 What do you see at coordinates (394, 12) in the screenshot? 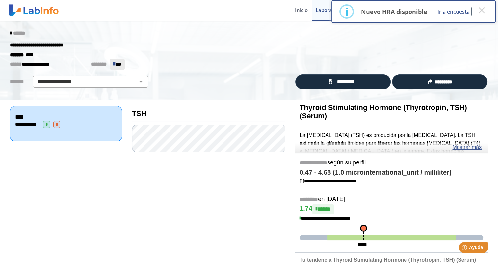
I see `p: Nuevo HRA disponible` at bounding box center [394, 12].